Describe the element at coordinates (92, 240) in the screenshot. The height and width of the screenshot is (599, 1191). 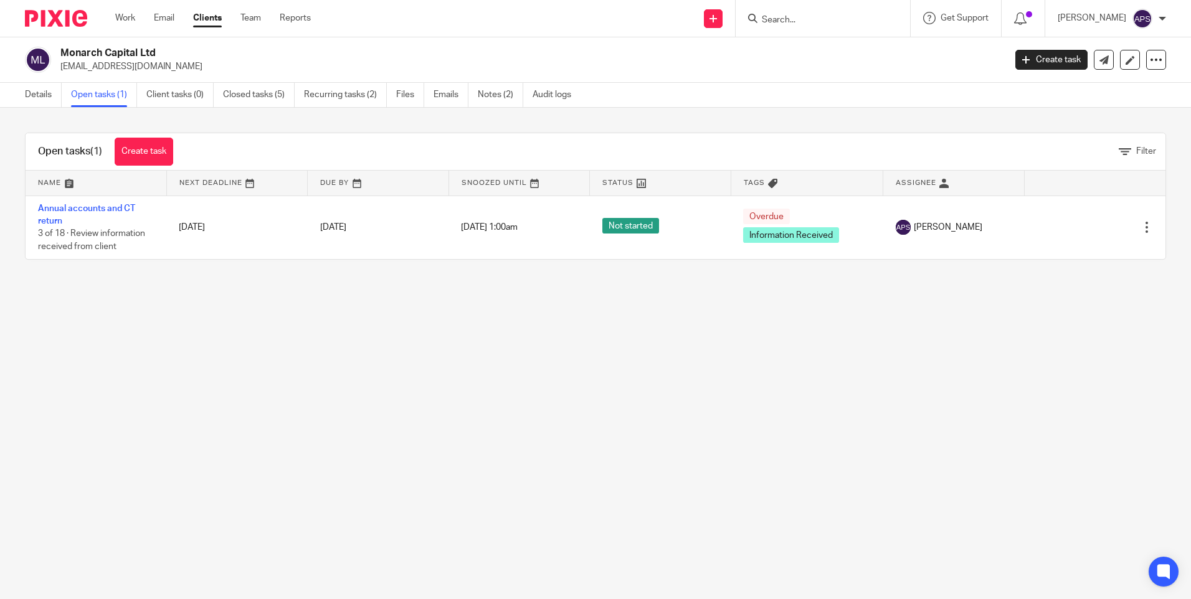
I see `span: 3 of 18 · Review information received from client` at that location.